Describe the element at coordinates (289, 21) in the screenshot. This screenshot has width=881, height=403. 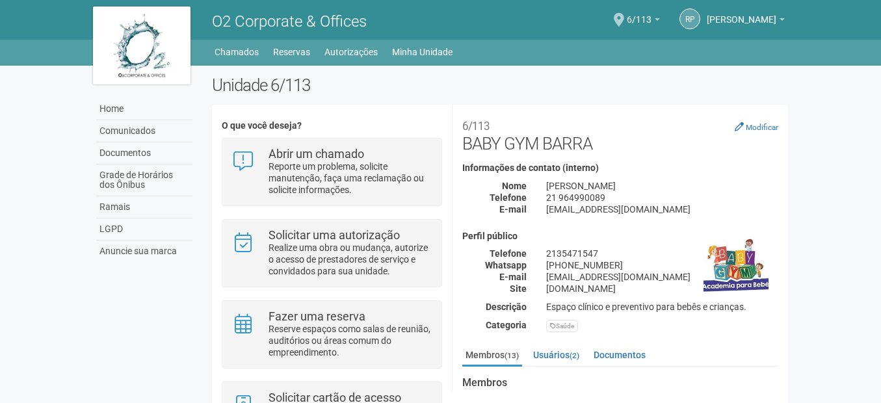
I see `span: O2 Corporate & Offices` at that location.